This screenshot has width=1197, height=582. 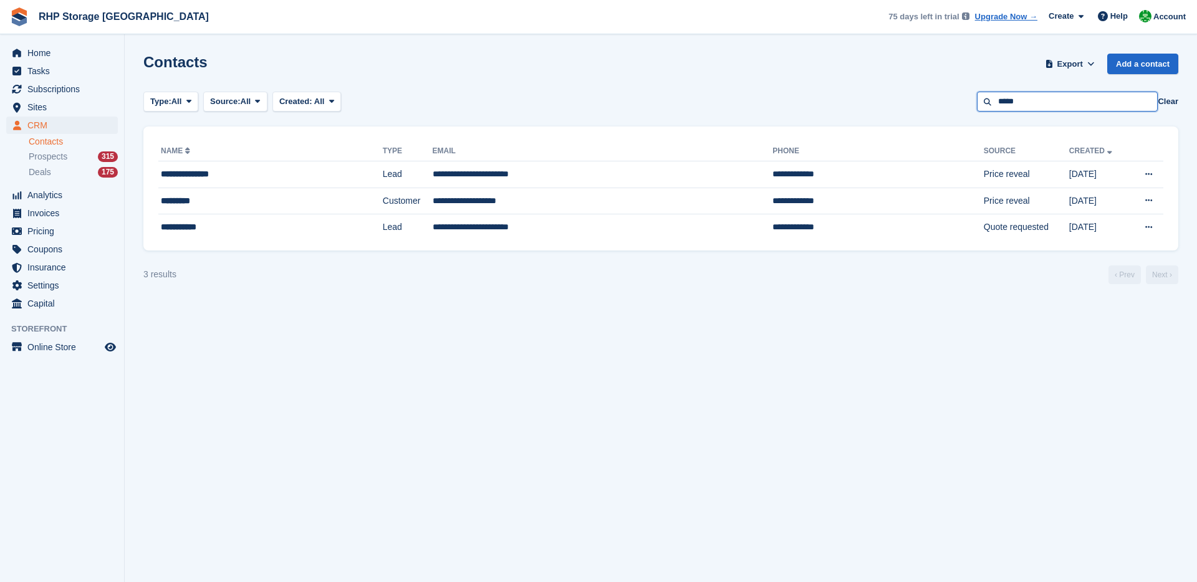 What do you see at coordinates (225, 102) in the screenshot?
I see `span: Source:` at bounding box center [225, 102].